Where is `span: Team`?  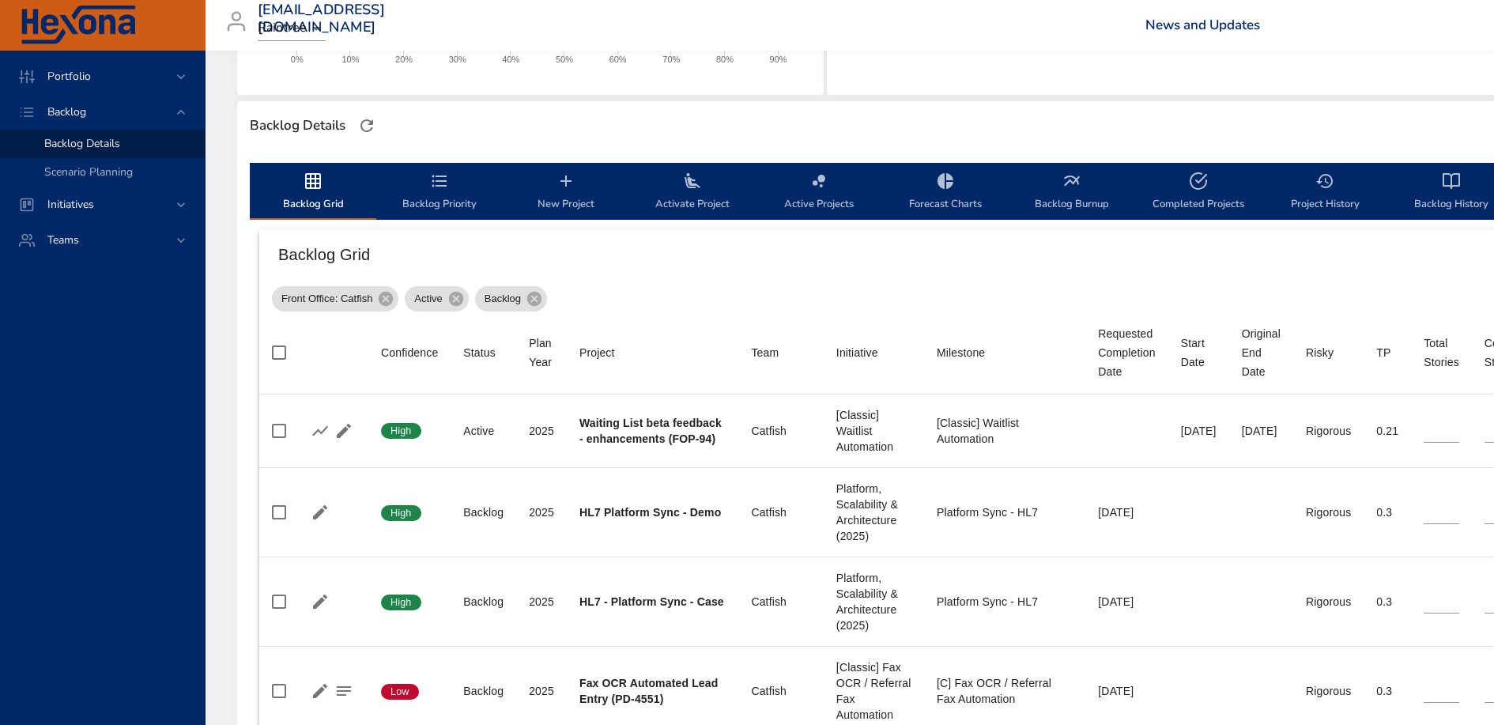 span: Team is located at coordinates (780, 352).